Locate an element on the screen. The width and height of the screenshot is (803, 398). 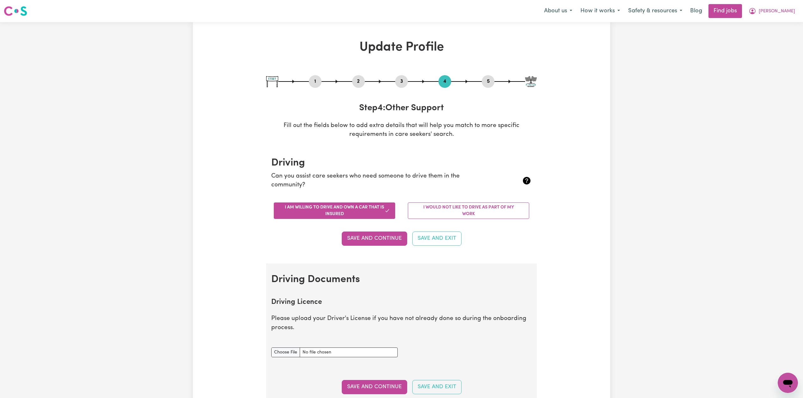
button: Go to step 4 is located at coordinates (445, 82).